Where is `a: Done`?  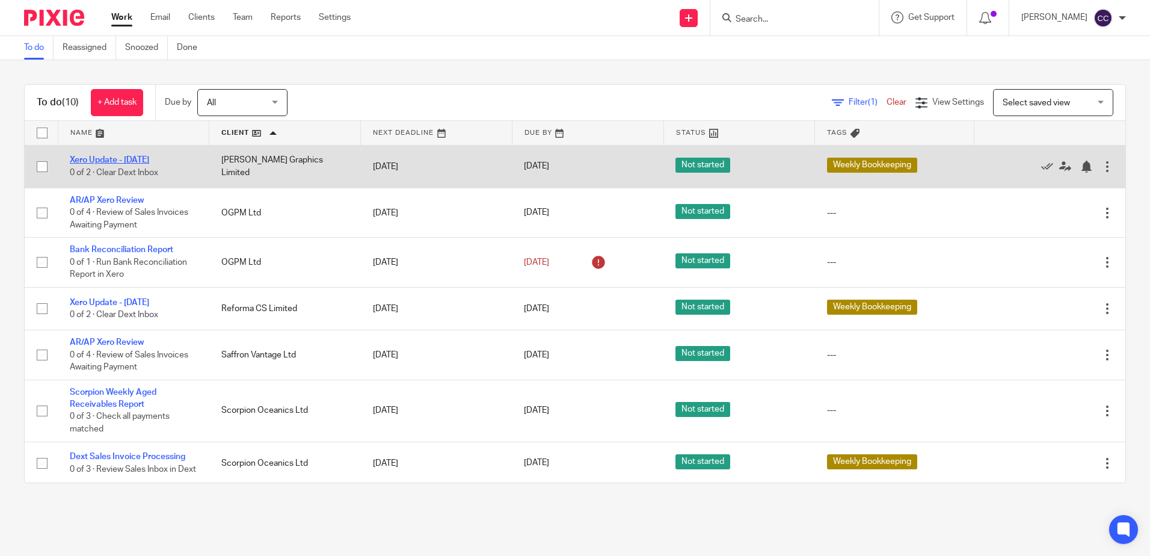 a: Done is located at coordinates (191, 47).